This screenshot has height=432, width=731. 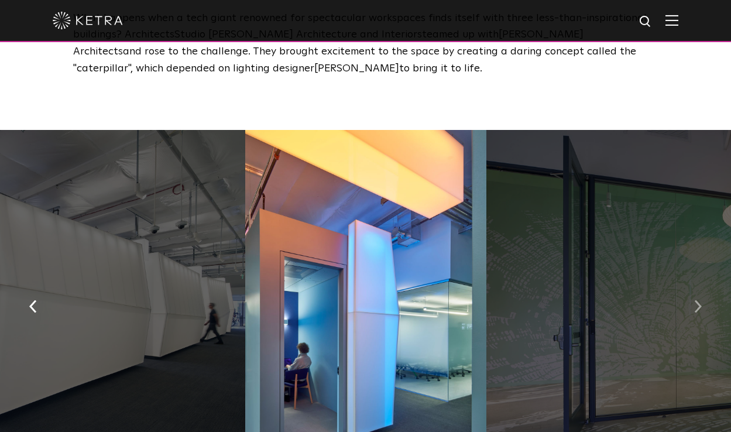 What do you see at coordinates (672, 20) in the screenshot?
I see `img: Hamburger%20Nav.svg` at bounding box center [672, 20].